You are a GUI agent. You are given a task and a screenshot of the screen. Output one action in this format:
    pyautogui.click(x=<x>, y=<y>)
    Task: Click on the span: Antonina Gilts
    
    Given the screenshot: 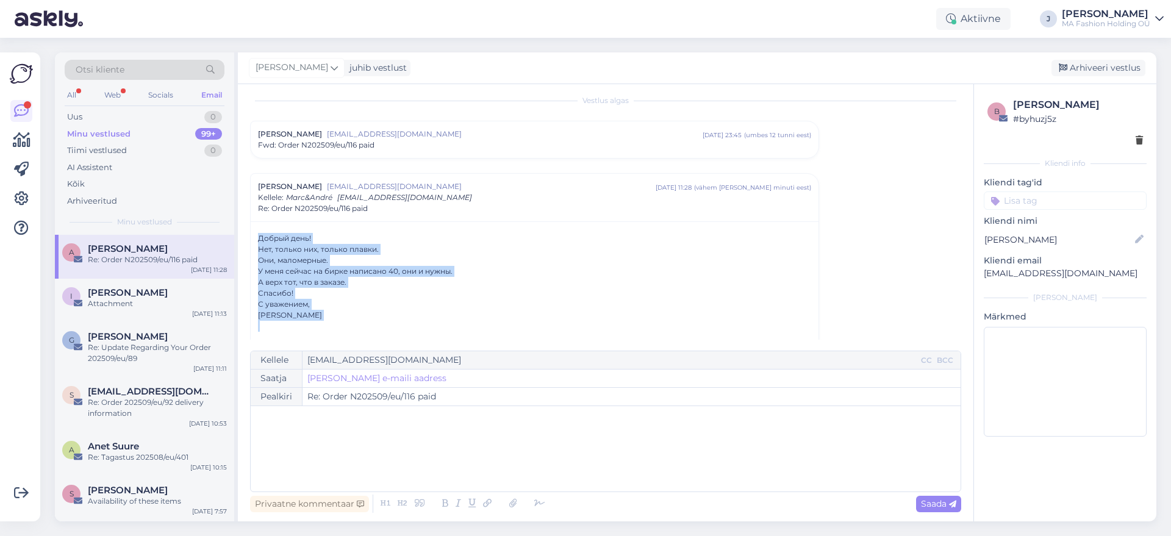 What is the action you would take?
    pyautogui.click(x=127, y=249)
    